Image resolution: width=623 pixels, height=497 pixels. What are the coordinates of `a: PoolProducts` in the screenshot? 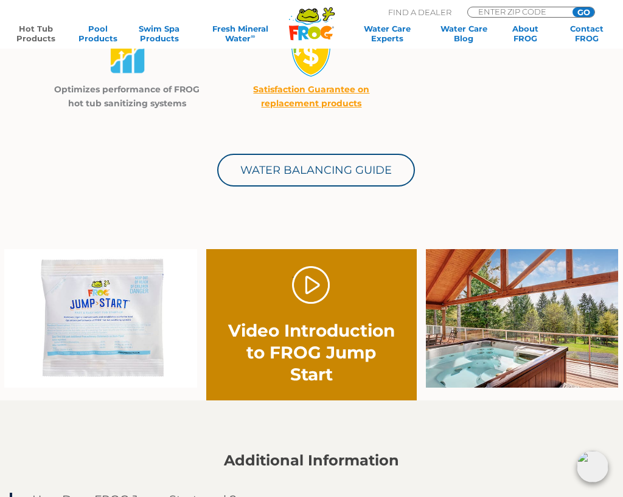 It's located at (97, 33).